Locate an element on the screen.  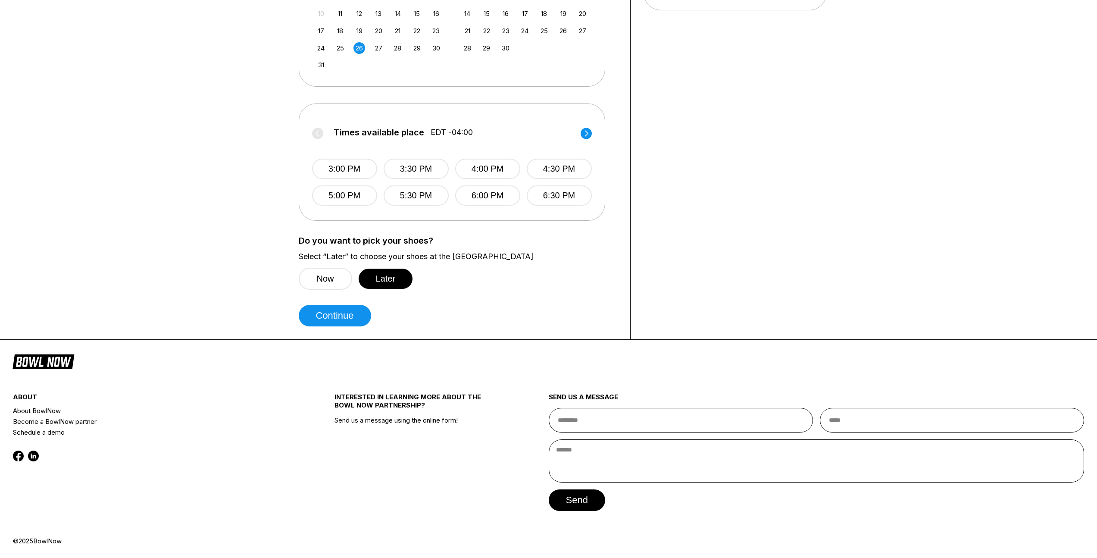
div: Choose Monday, September 15th, 2025 is located at coordinates (486, 13).